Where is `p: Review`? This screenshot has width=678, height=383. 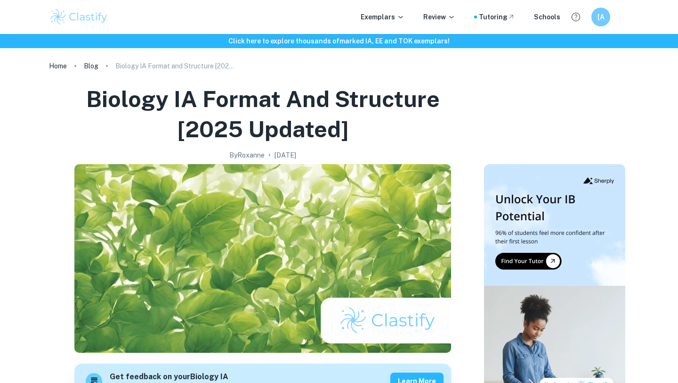
p: Review is located at coordinates (440, 17).